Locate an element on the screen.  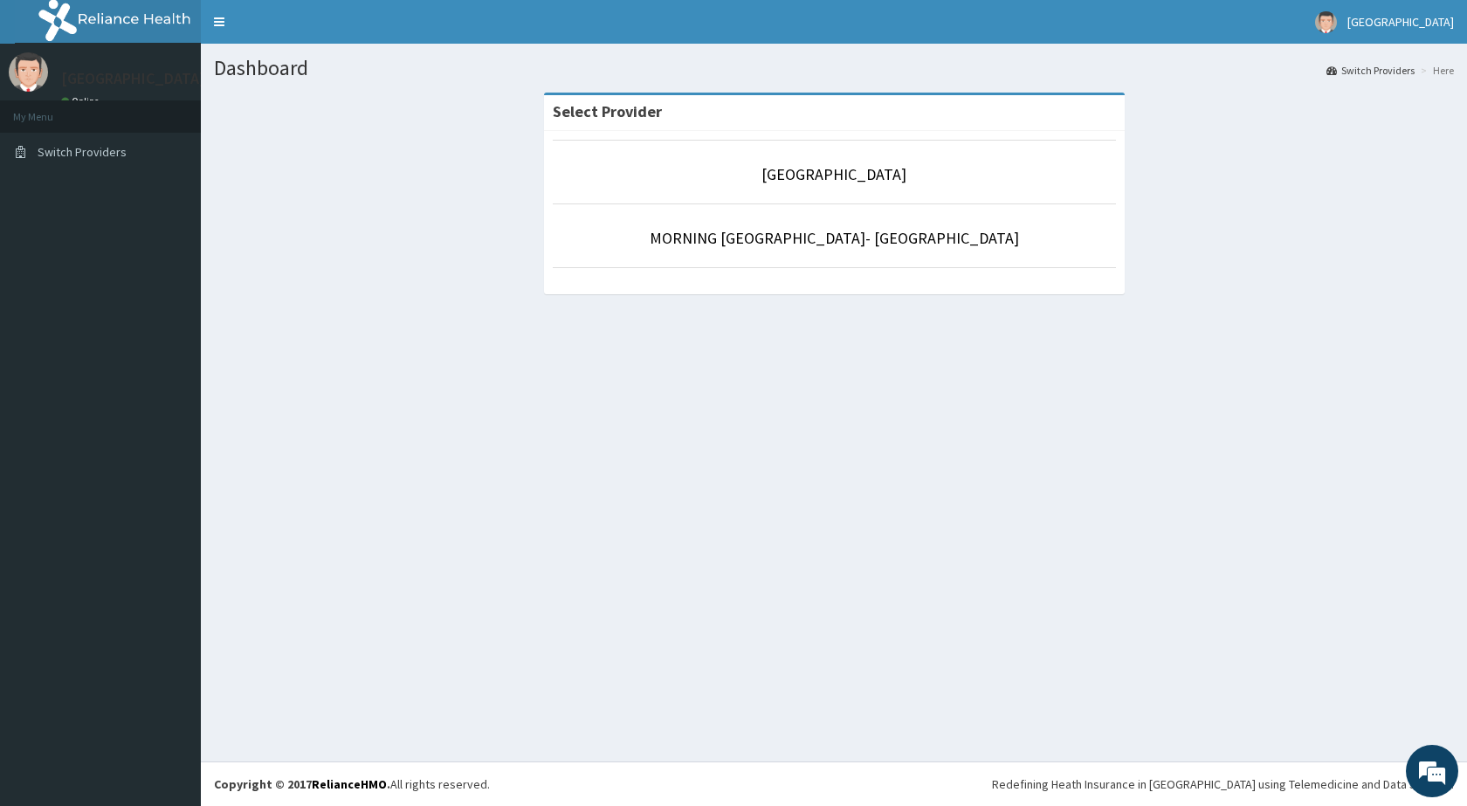
li: Here is located at coordinates (1434, 70).